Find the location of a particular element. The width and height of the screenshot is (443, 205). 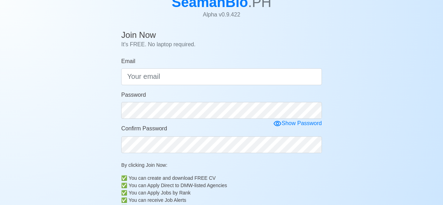

p: It's FREE. No laptop required. is located at coordinates (221, 45).